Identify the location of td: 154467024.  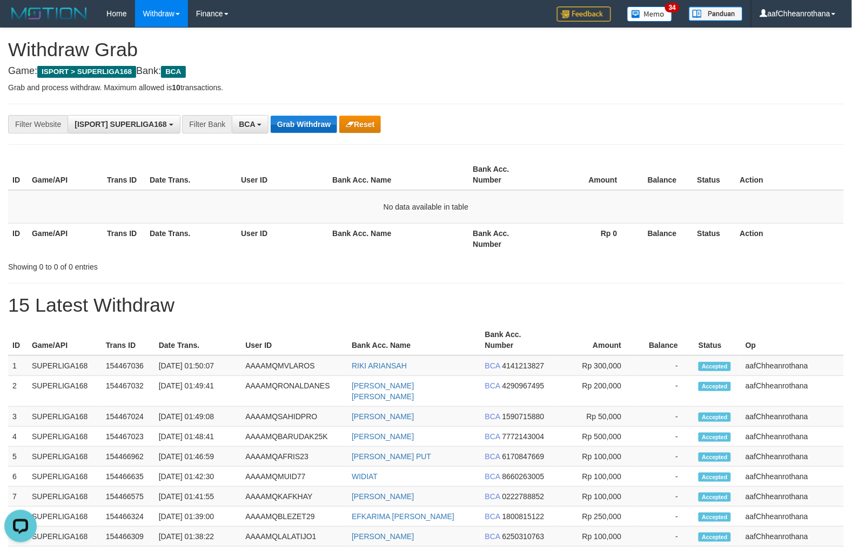
(128, 416).